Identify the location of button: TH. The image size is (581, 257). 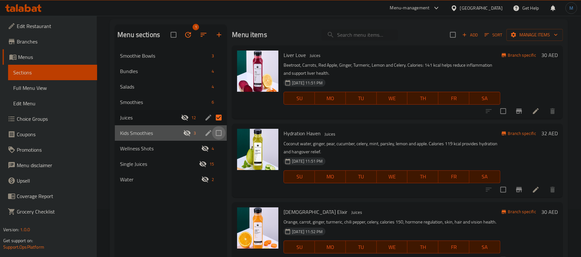
(423, 247).